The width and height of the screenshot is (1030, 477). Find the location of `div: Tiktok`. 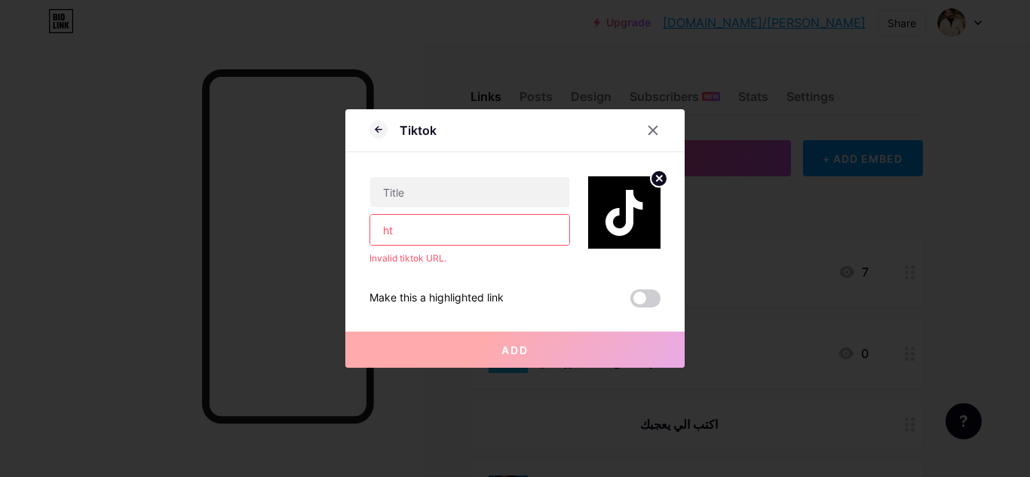

div: Tiktok is located at coordinates (418, 130).